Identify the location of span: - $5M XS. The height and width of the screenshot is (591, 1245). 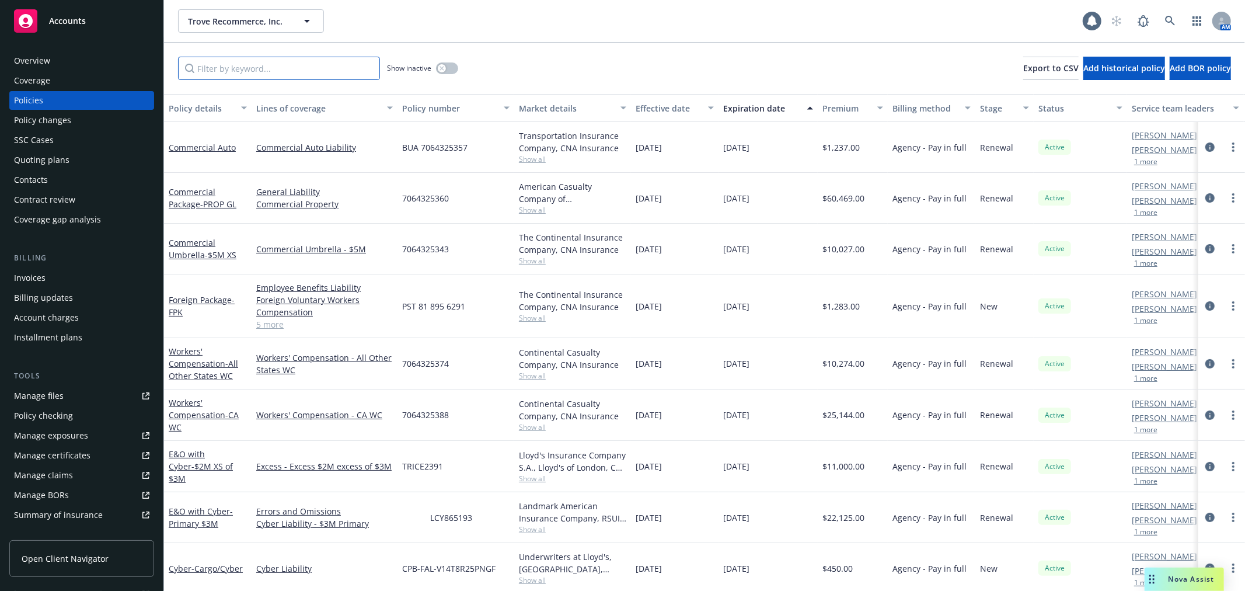
(221, 255).